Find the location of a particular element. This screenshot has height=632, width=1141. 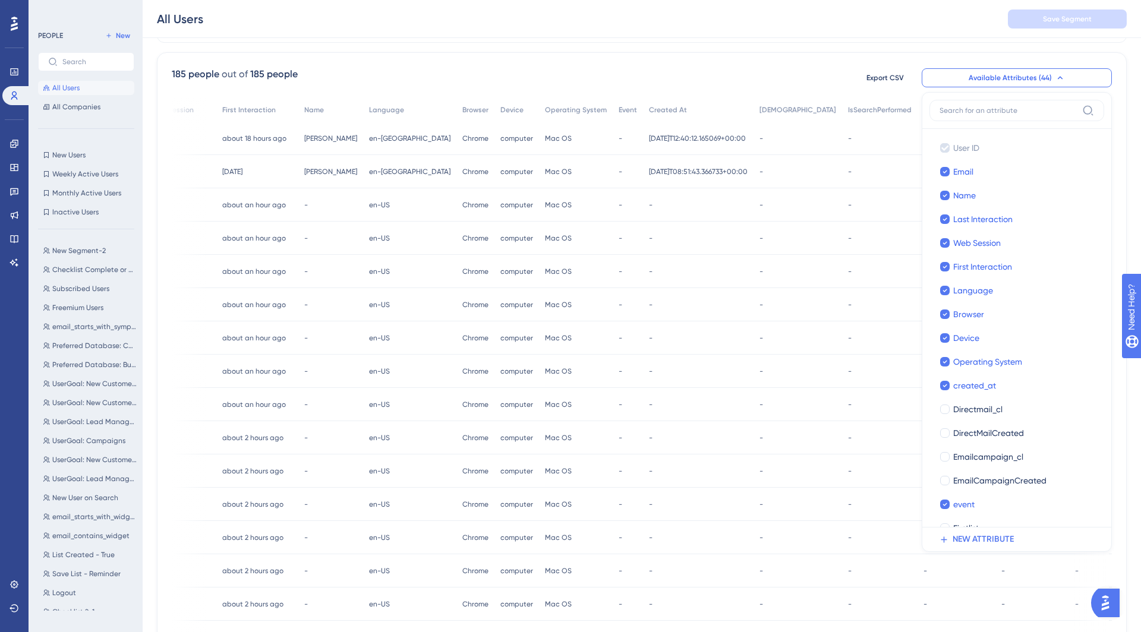

span: UserGoal: New Customers, Campaigns is located at coordinates (94, 403).